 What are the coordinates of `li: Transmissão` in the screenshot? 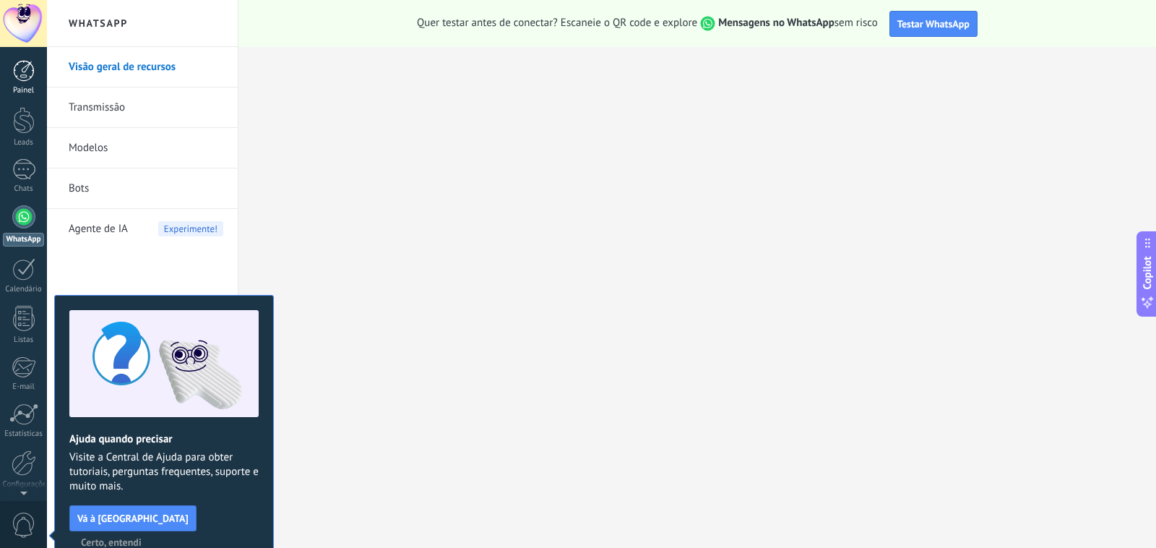 It's located at (142, 108).